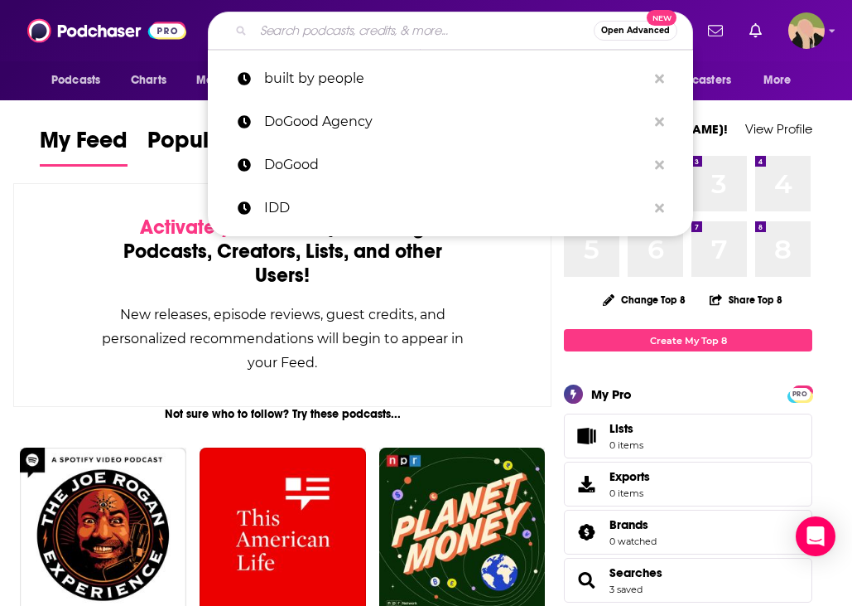 This screenshot has width=852, height=606. I want to click on button: Share Top 8, so click(746, 299).